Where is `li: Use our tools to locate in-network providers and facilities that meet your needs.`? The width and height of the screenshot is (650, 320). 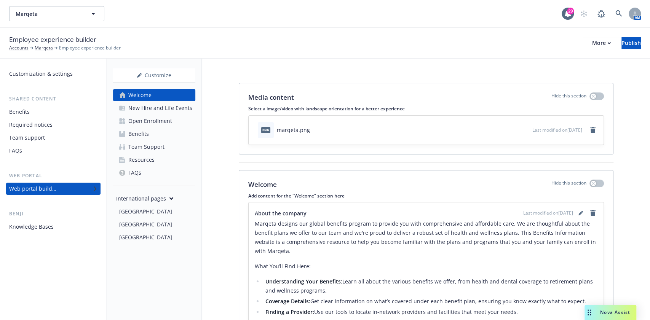 li: Use our tools to locate in-network providers and facilities that meet your needs. is located at coordinates (430, 312).